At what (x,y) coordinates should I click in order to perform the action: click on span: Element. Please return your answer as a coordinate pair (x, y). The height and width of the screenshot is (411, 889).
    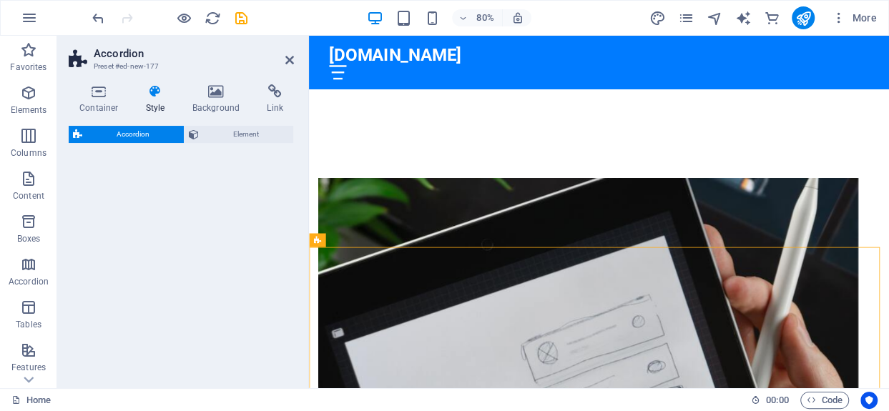
    Looking at the image, I should click on (246, 135).